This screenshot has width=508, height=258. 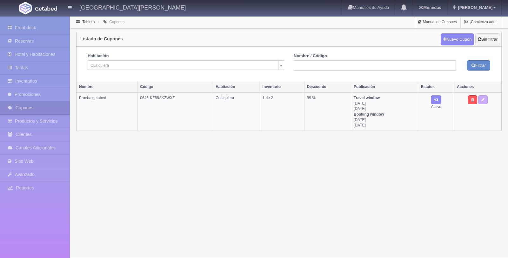 I want to click on a: Cupones, so click(x=117, y=22).